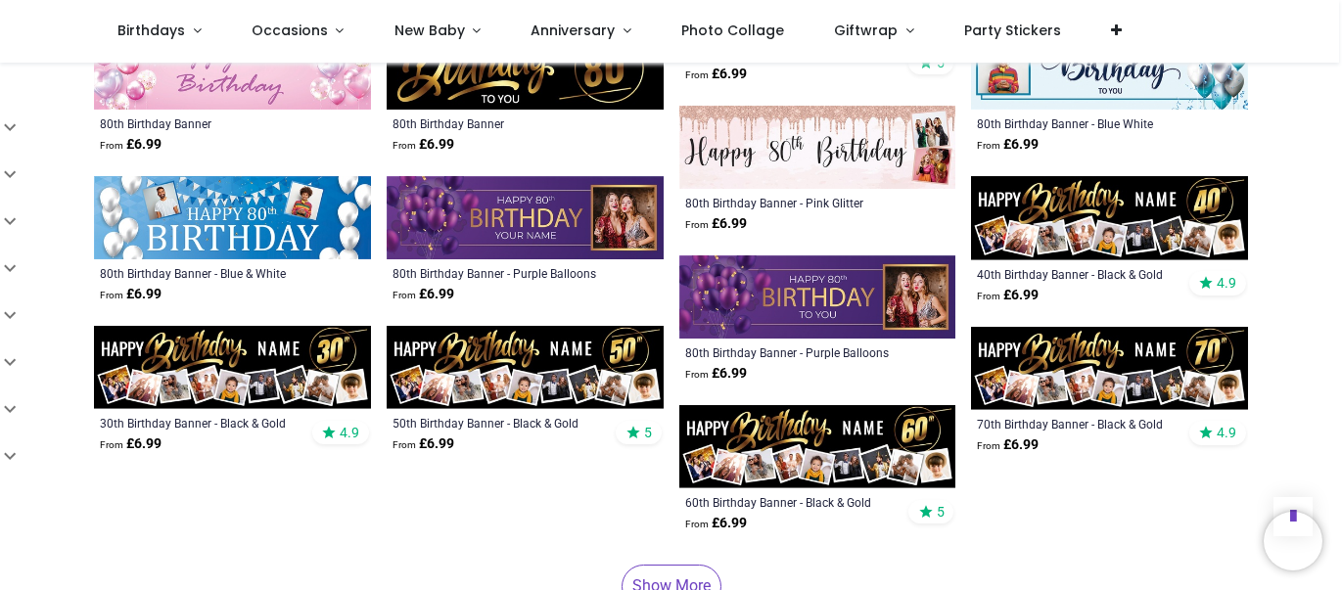 The image size is (1342, 590). What do you see at coordinates (1083, 274) in the screenshot?
I see `a: 40th Birthday Banner - Black & Gold` at bounding box center [1083, 274].